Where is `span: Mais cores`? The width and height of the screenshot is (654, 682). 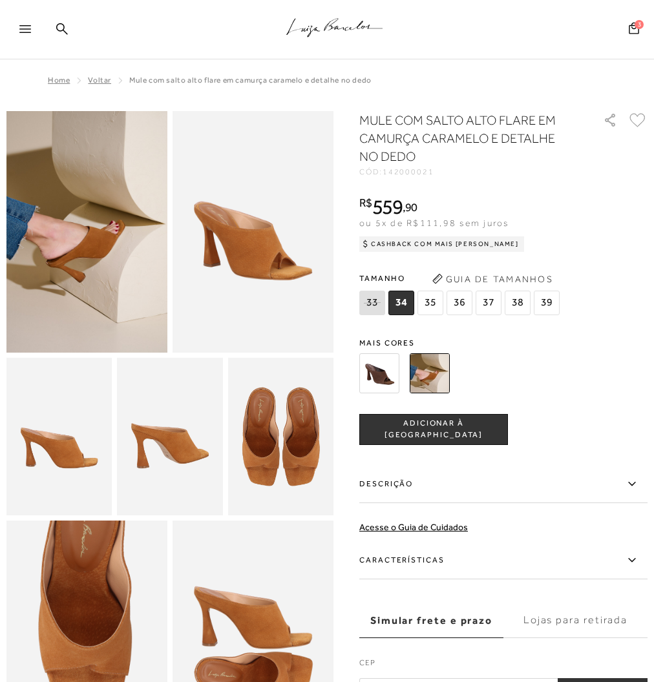
span: Mais cores is located at coordinates (503, 343).